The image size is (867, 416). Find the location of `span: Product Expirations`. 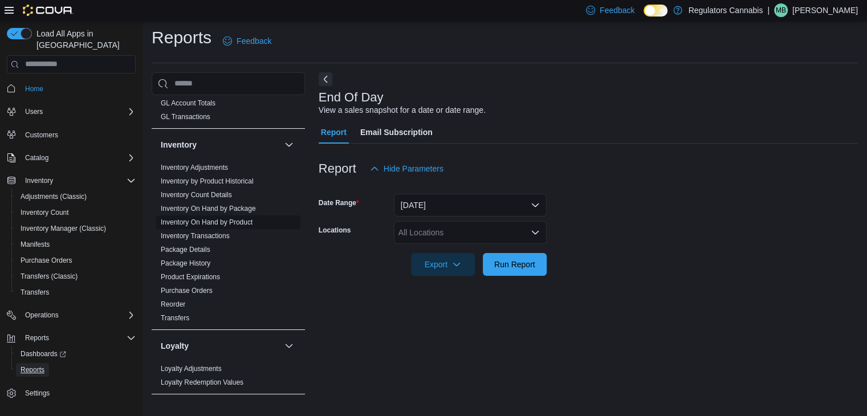

span: Product Expirations is located at coordinates (190, 277).